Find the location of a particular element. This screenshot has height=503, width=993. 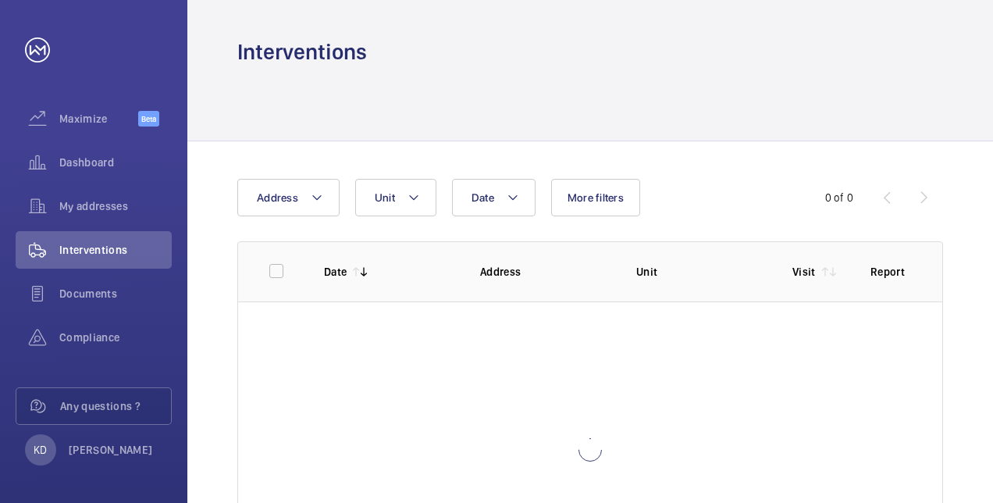

span: Unit is located at coordinates (385, 197).